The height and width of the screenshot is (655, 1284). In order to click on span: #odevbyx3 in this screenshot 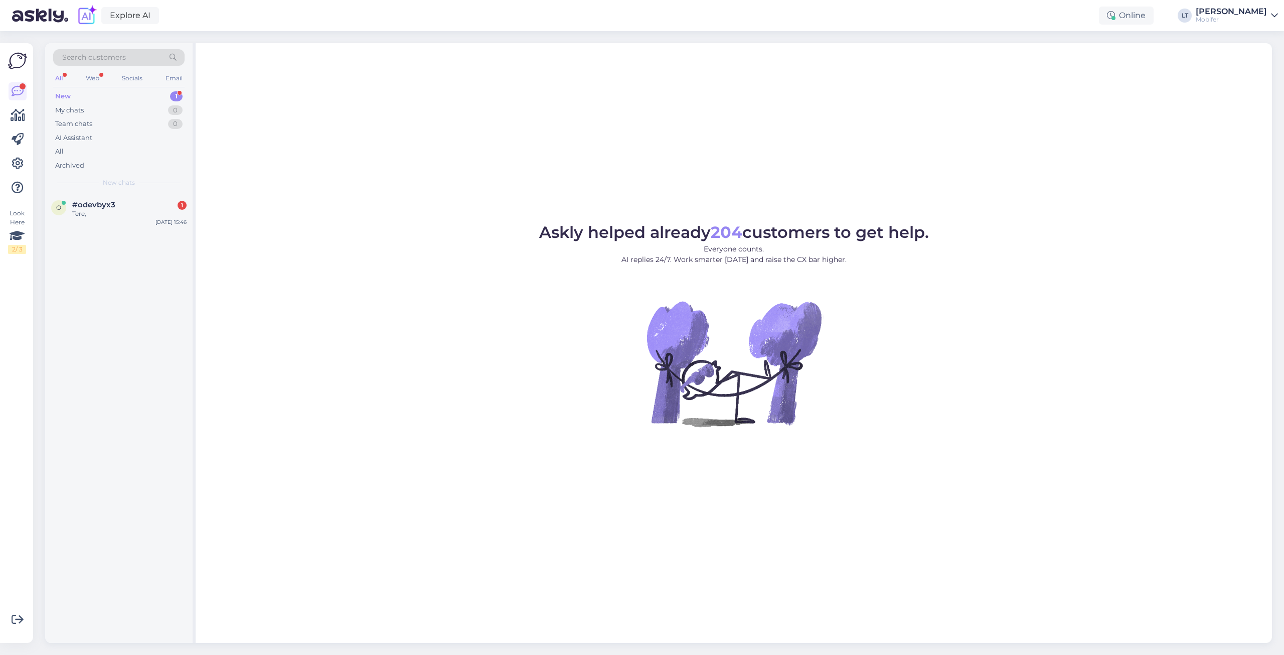, I will do `click(94, 205)`.